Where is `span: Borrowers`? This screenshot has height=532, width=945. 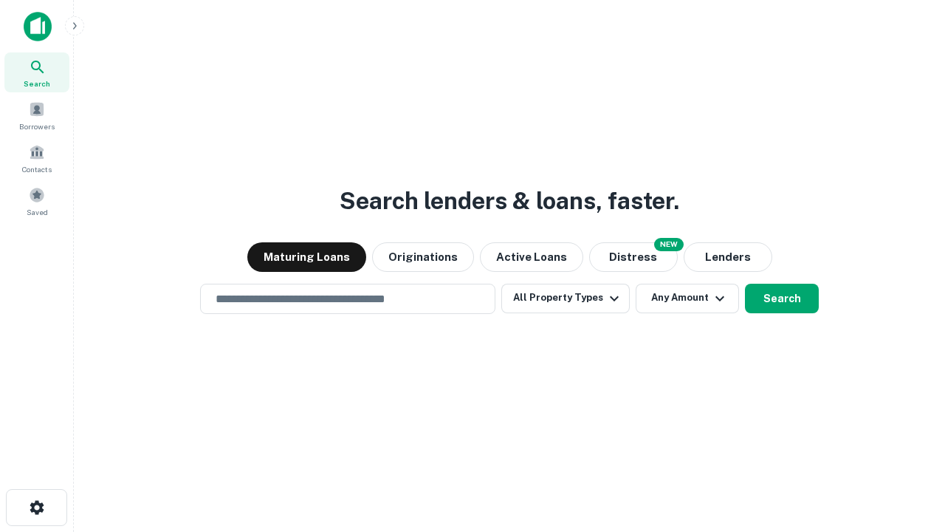 span: Borrowers is located at coordinates (37, 126).